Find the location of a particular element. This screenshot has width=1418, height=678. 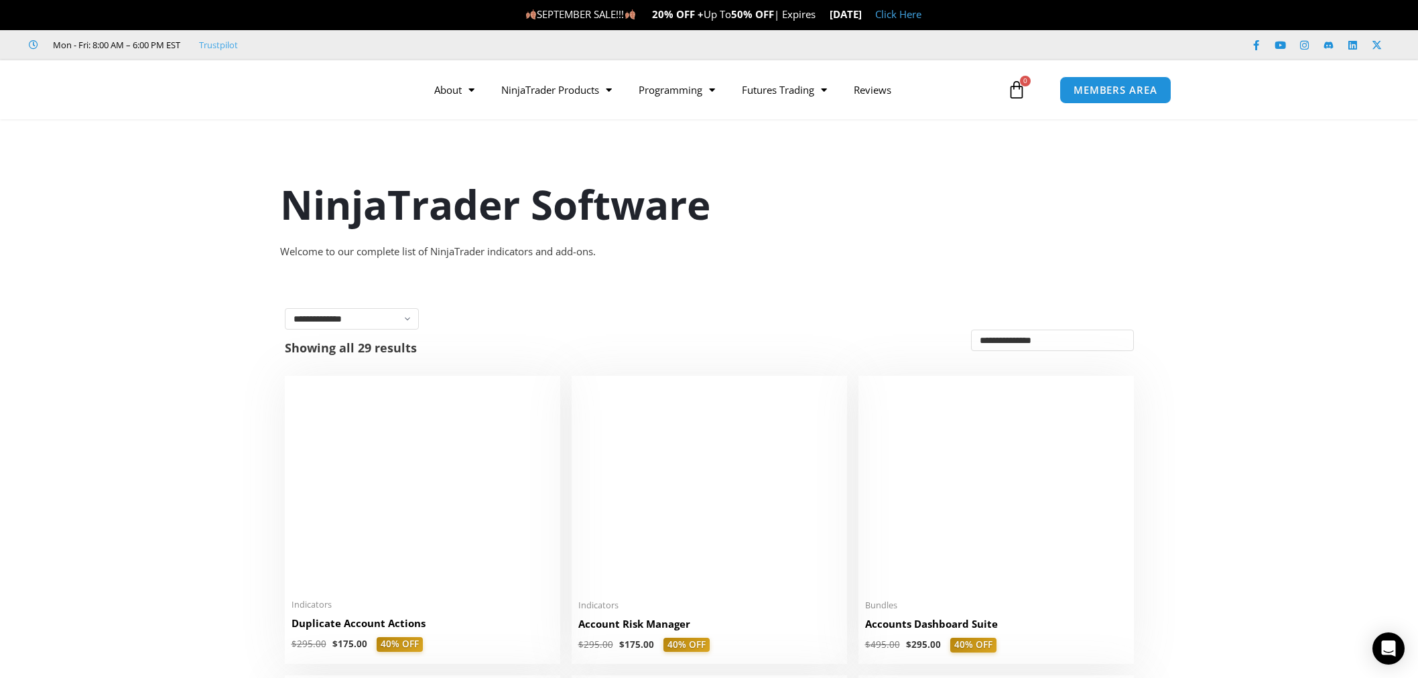

a: Programming is located at coordinates (677, 90).